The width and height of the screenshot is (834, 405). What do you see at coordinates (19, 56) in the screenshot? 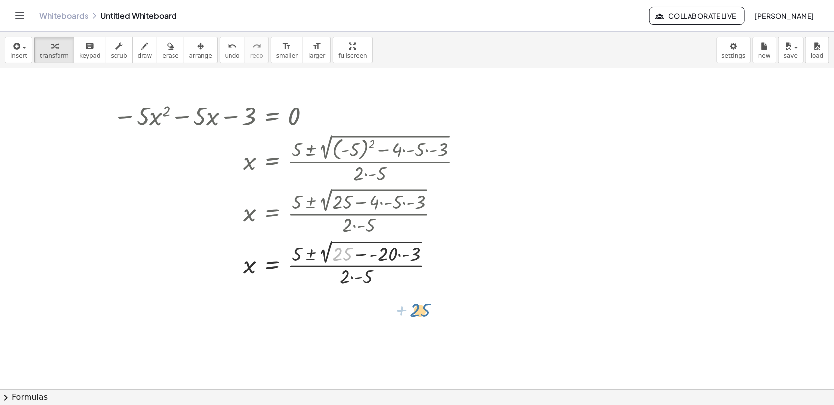
I see `span: insert` at bounding box center [19, 56].